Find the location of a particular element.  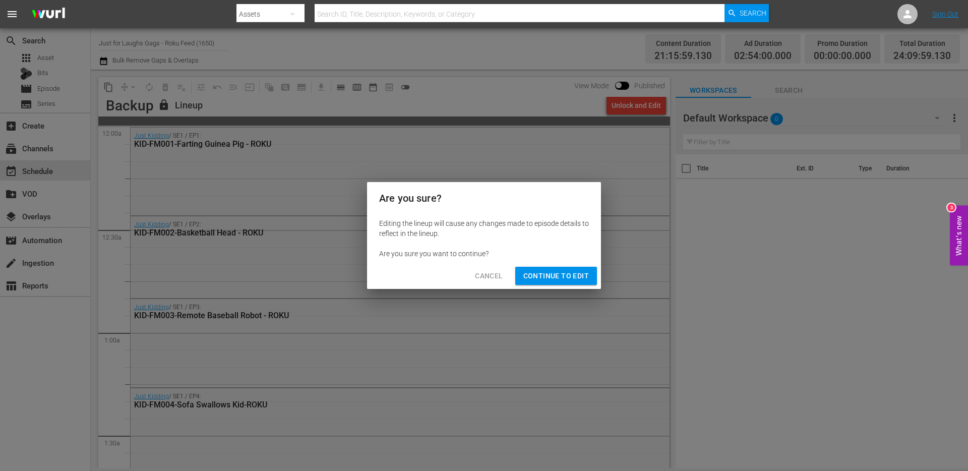

span: Continue to Edit is located at coordinates (556, 276).